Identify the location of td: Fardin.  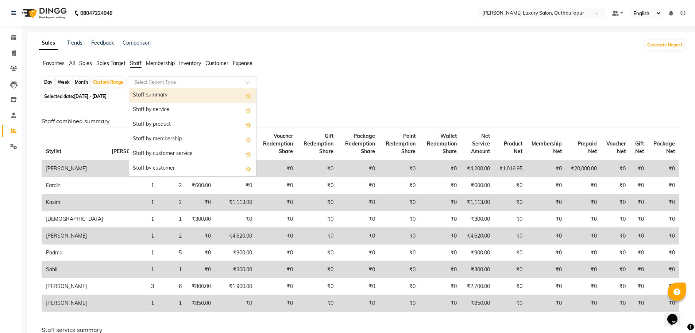
(74, 185).